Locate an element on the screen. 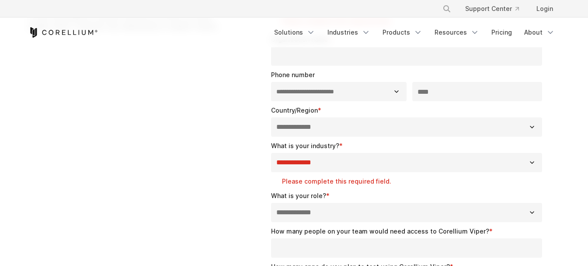  a: Solutions is located at coordinates (295, 32).